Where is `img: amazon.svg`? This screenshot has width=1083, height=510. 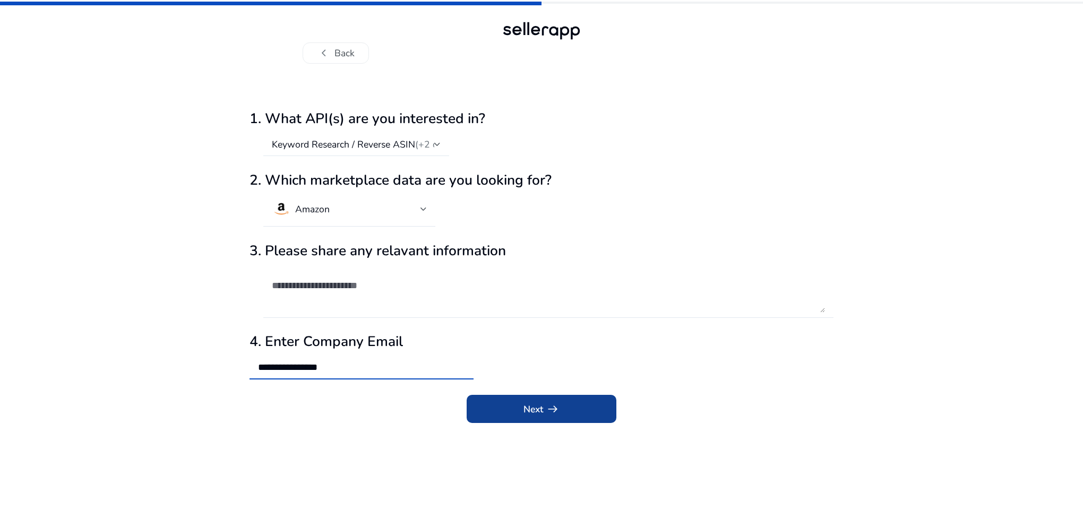
img: amazon.svg is located at coordinates (281, 209).